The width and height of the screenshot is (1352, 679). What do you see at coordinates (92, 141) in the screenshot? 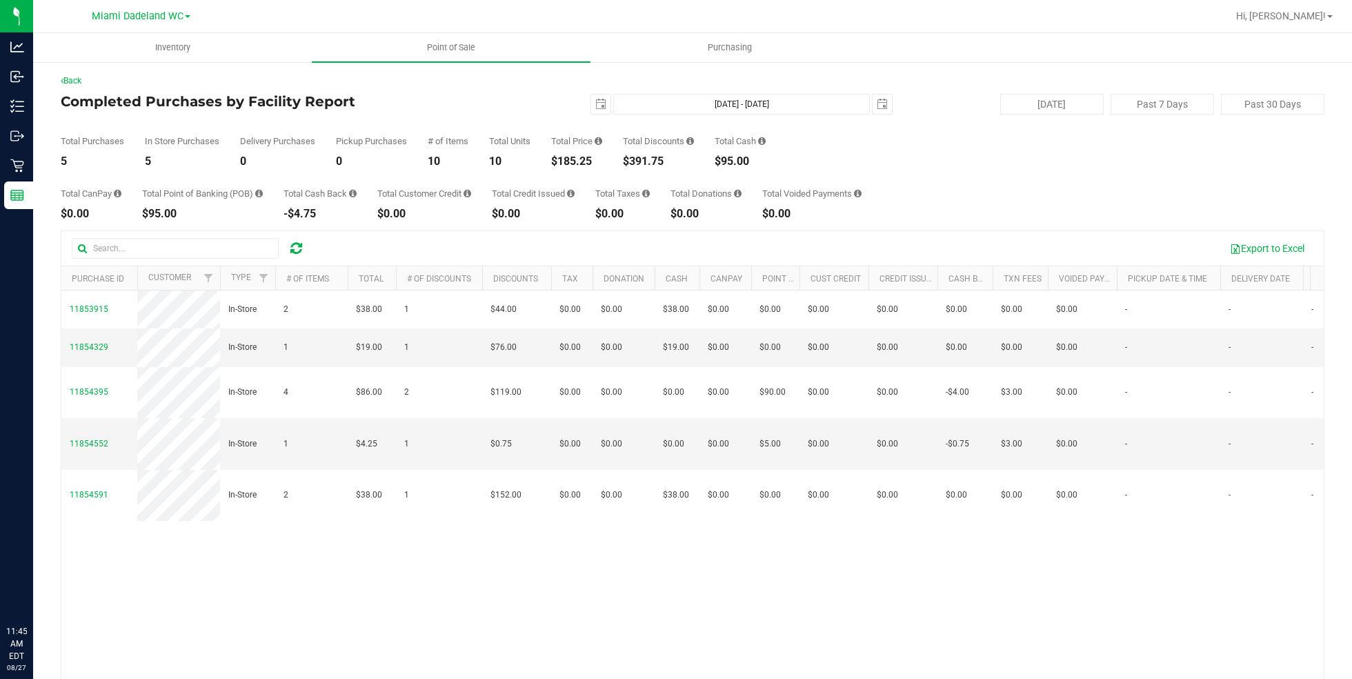
I see `div: Total Purchases` at bounding box center [92, 141].